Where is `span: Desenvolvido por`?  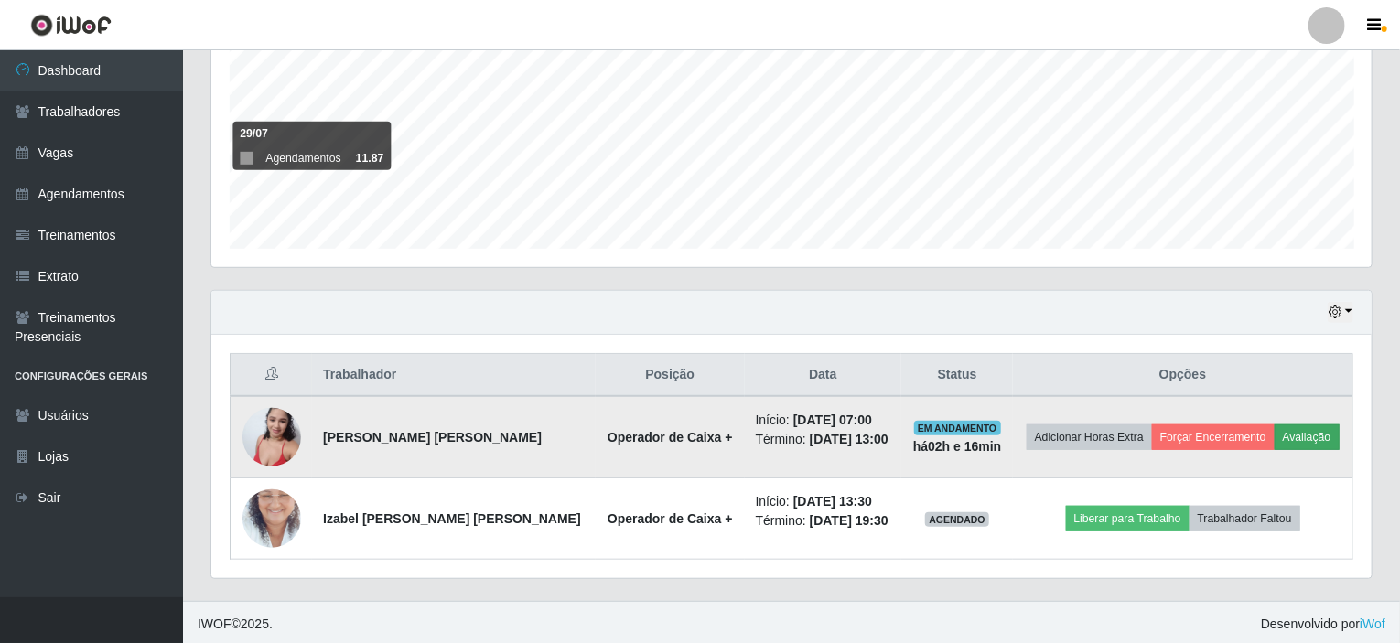 span: Desenvolvido por is located at coordinates (1323, 624).